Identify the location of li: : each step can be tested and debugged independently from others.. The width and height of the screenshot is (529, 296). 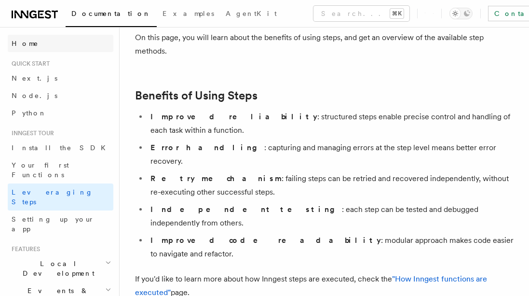
(330, 216).